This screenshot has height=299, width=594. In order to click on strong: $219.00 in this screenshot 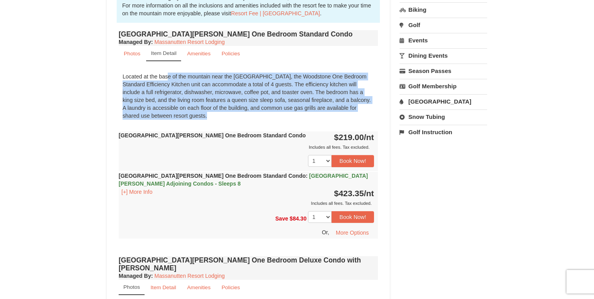, I will do `click(354, 137)`.